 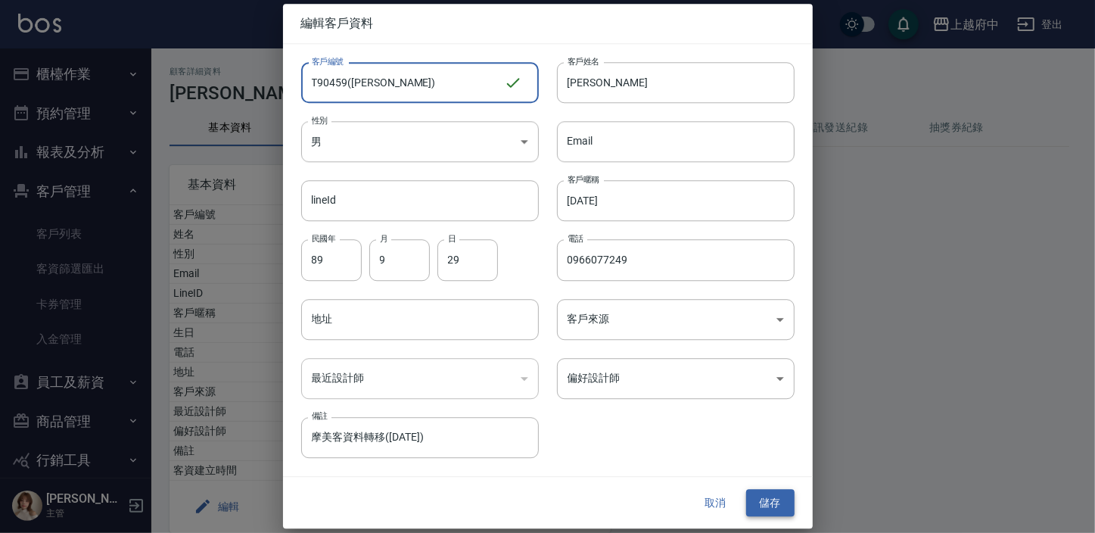 What do you see at coordinates (384, 238) in the screenshot?
I see `label: 月` at bounding box center [384, 238].